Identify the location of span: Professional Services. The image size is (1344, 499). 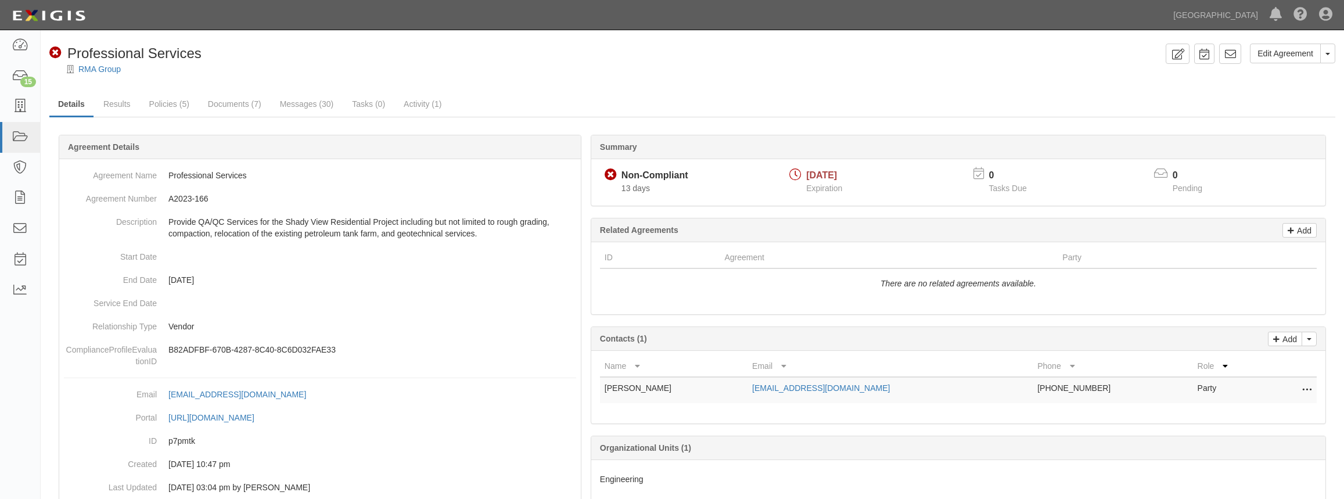
(134, 53).